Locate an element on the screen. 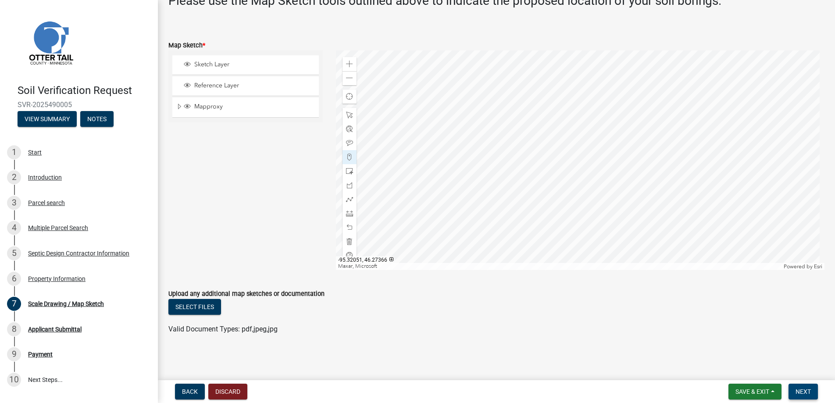 Image resolution: width=835 pixels, height=403 pixels. span: SVR-2025490005 is located at coordinates (79, 104).